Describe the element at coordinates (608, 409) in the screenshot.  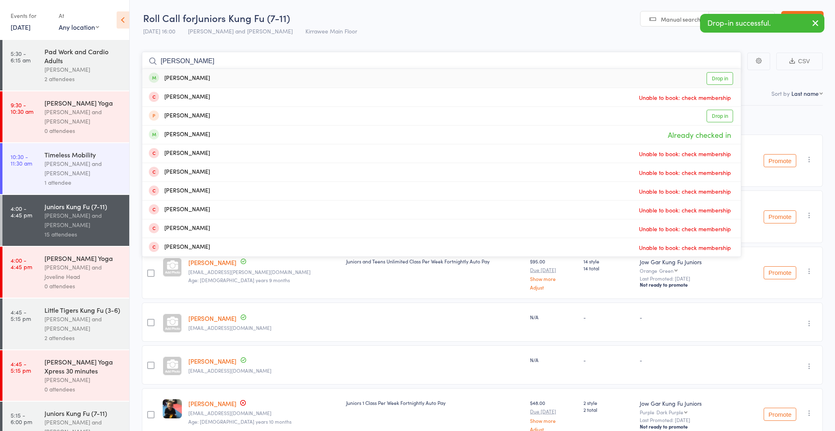
I see `span: 2 total` at that location.